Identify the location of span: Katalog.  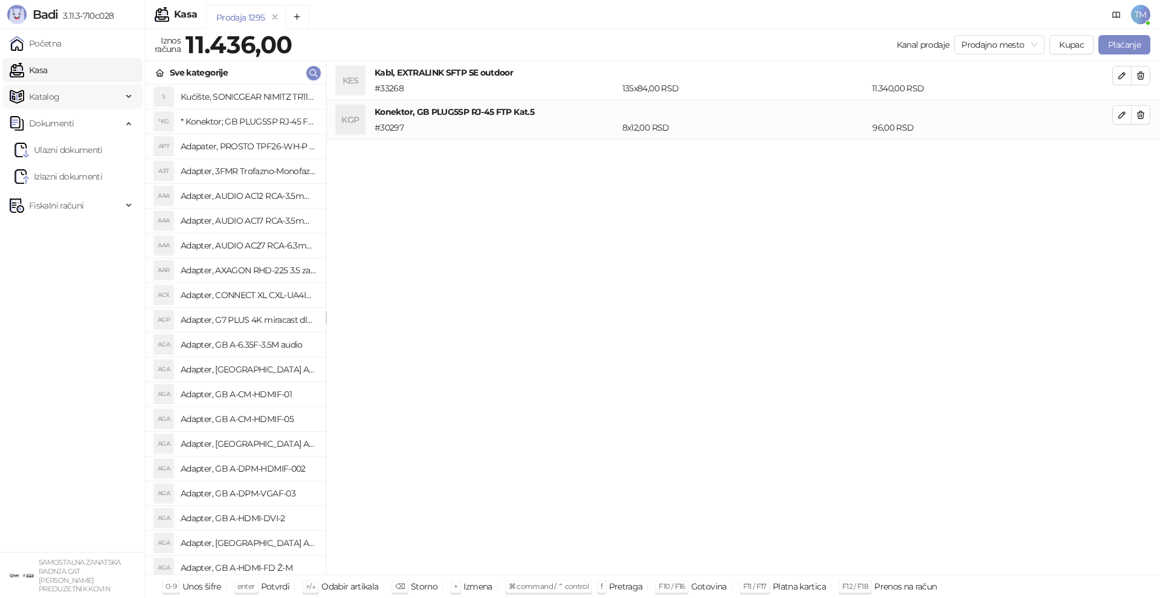
(44, 97).